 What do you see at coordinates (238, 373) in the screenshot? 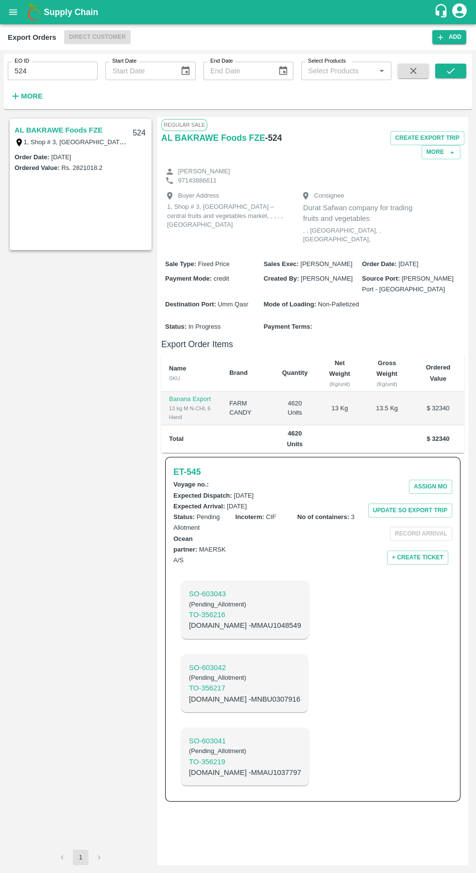
I see `b: Brand` at bounding box center [238, 373].